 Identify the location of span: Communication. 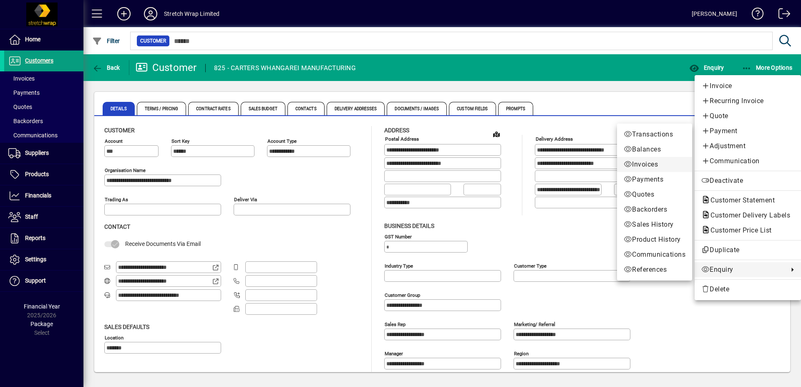
(748, 161).